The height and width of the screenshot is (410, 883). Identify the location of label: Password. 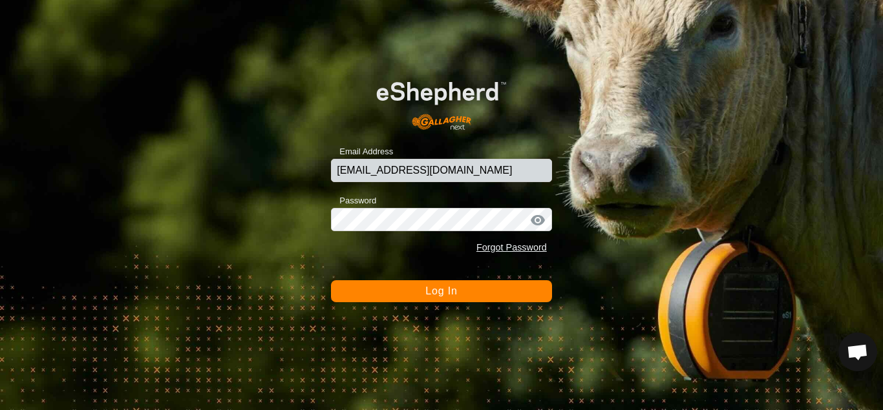
(354, 201).